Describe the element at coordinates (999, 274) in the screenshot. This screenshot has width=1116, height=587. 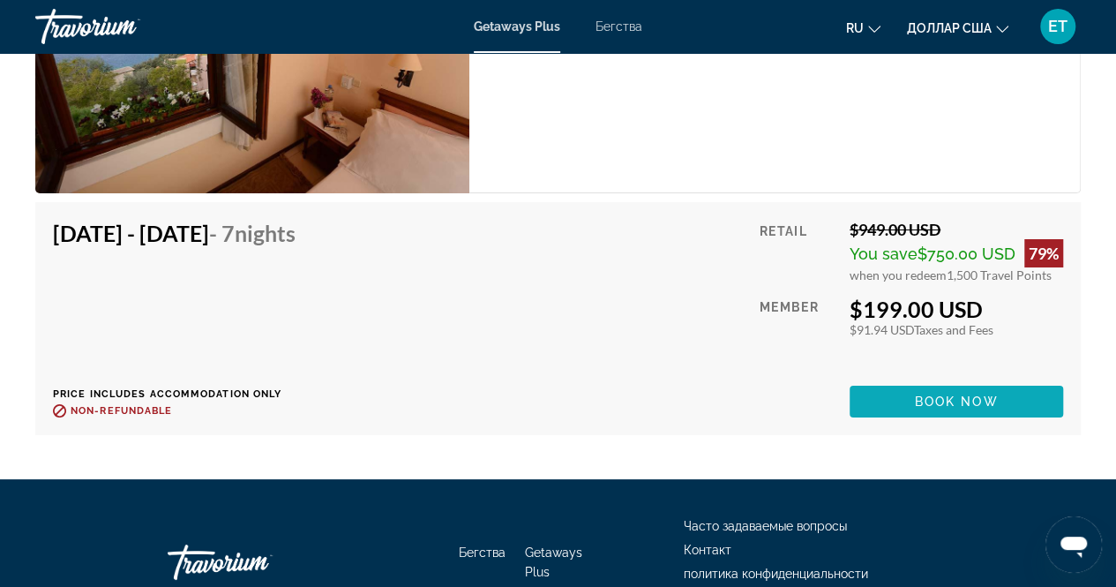
I see `span: 1,500 Travel Points` at that location.